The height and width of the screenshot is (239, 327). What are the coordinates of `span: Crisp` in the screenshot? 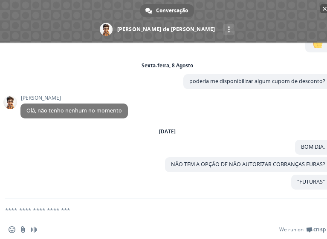 It's located at (319, 230).